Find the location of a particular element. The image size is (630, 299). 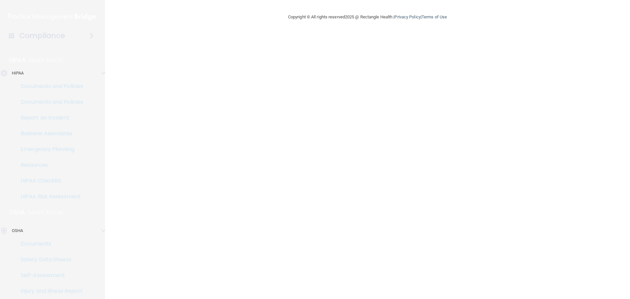

p: Injury and Illness Report is located at coordinates (49, 291).